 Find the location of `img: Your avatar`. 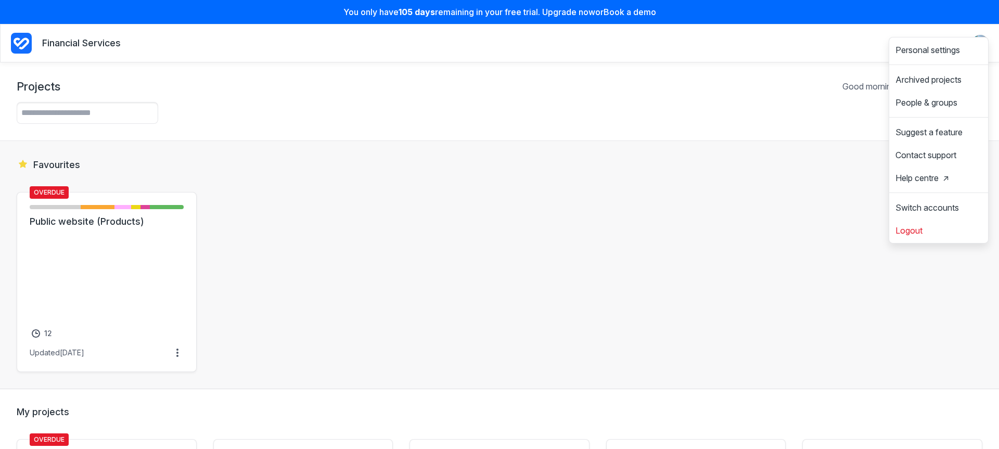

img: Your avatar is located at coordinates (981, 43).